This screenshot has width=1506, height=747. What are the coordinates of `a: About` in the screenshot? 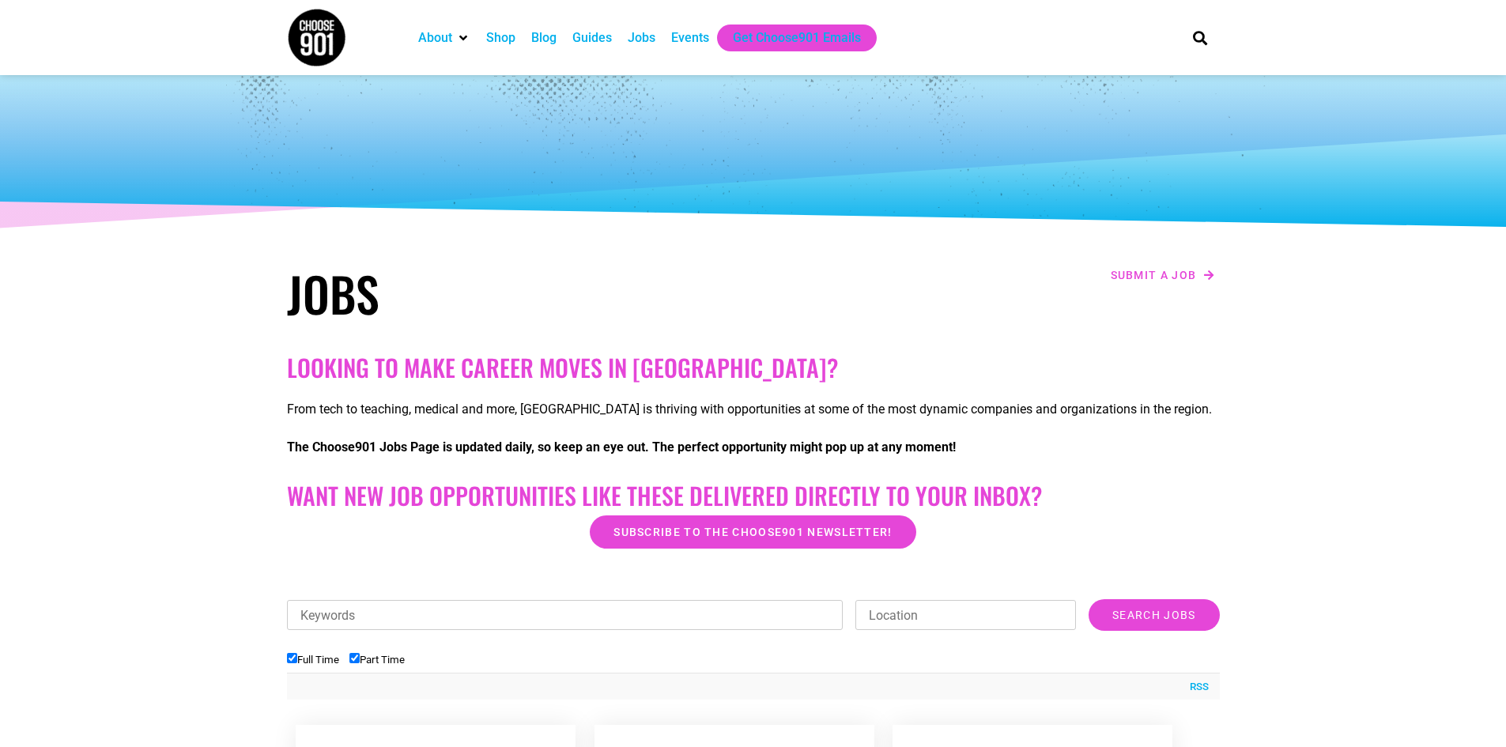 It's located at (435, 38).